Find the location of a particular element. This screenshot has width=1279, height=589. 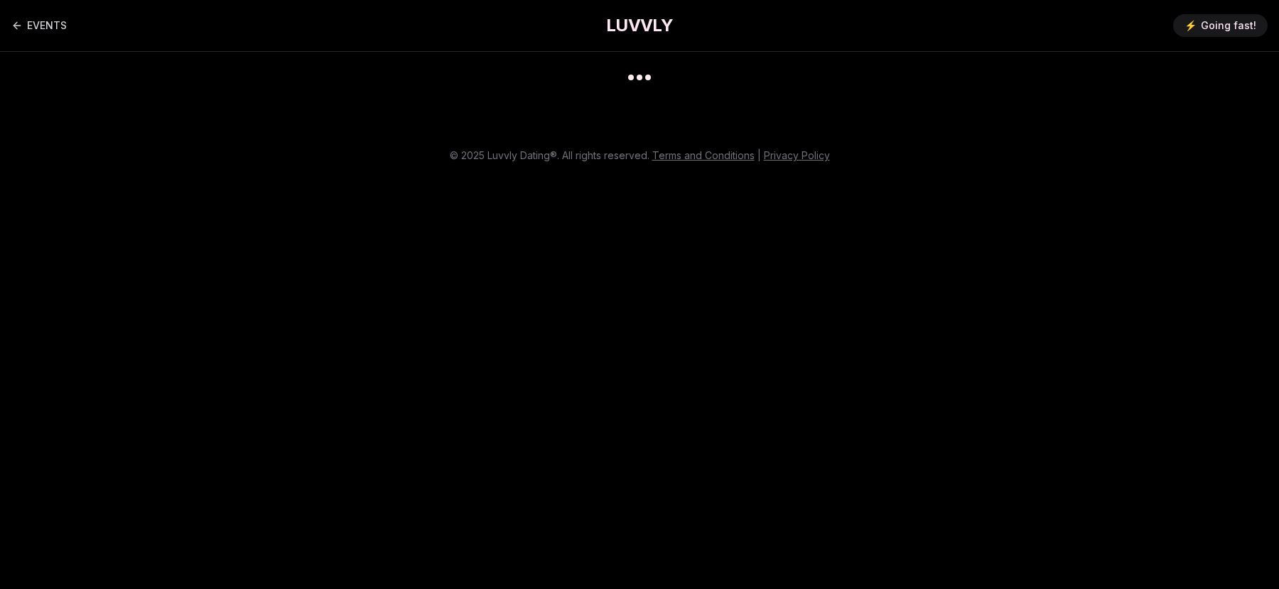

h1: LUVVLY is located at coordinates (639, 26).